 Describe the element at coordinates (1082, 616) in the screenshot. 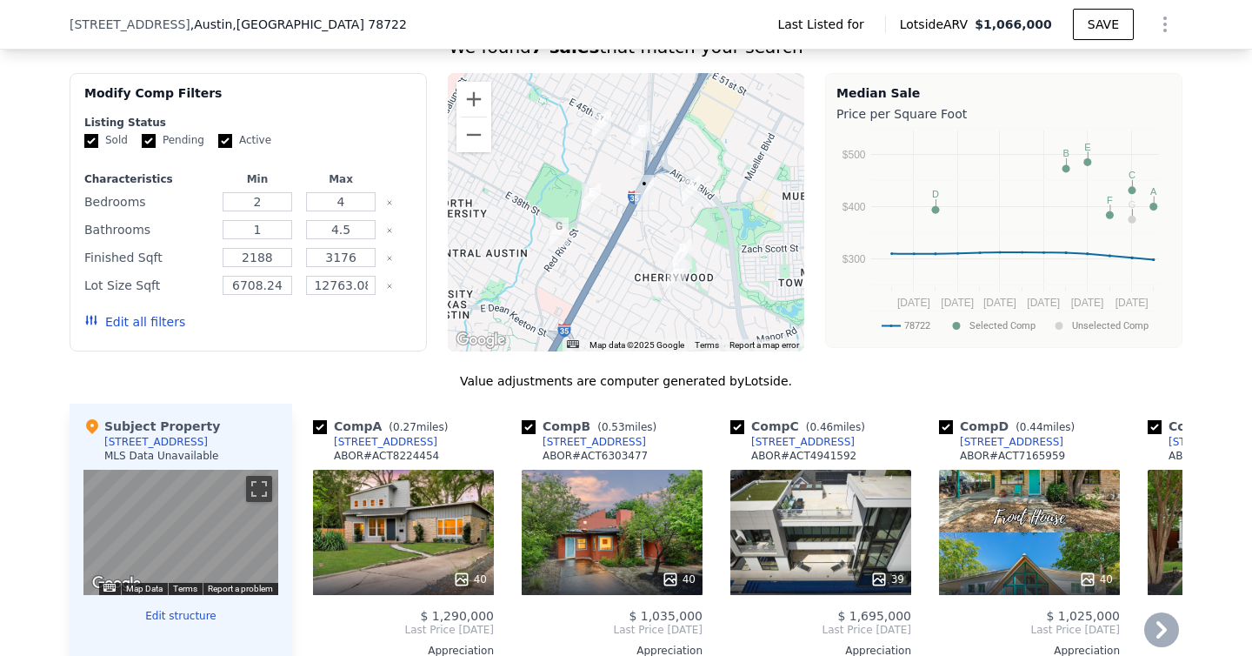

I see `span: $ 1,025,000` at that location.